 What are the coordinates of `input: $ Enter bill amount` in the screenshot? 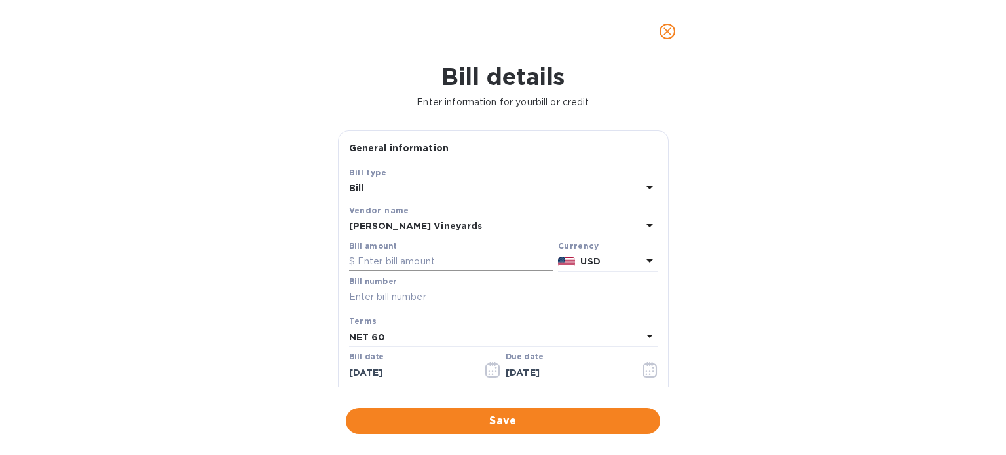 It's located at (451, 262).